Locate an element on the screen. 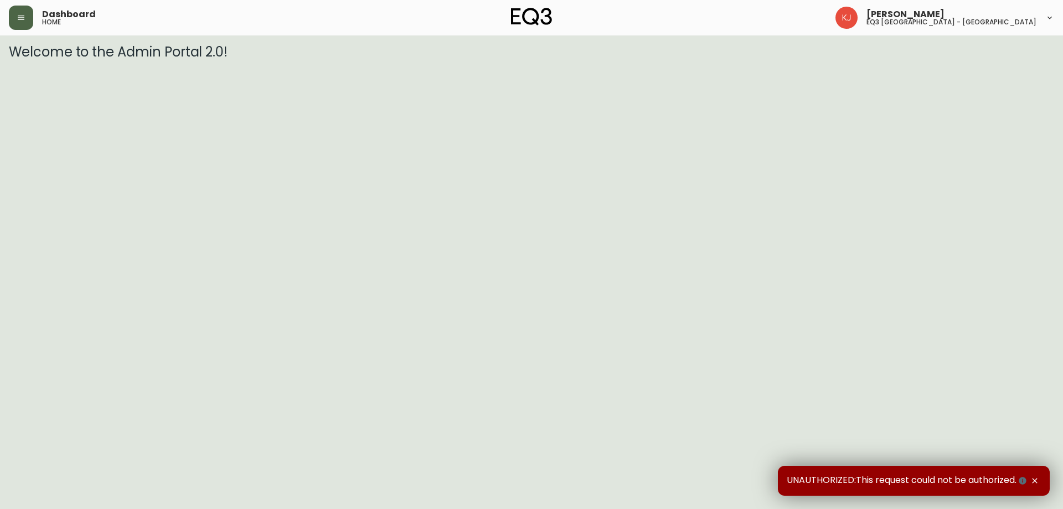  span: Dashboard is located at coordinates (69, 14).